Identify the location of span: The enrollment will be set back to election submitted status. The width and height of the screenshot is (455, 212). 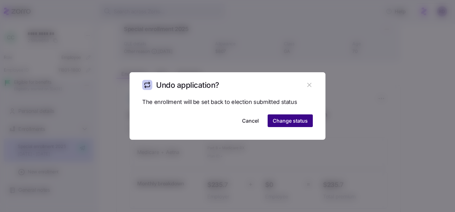
(220, 102).